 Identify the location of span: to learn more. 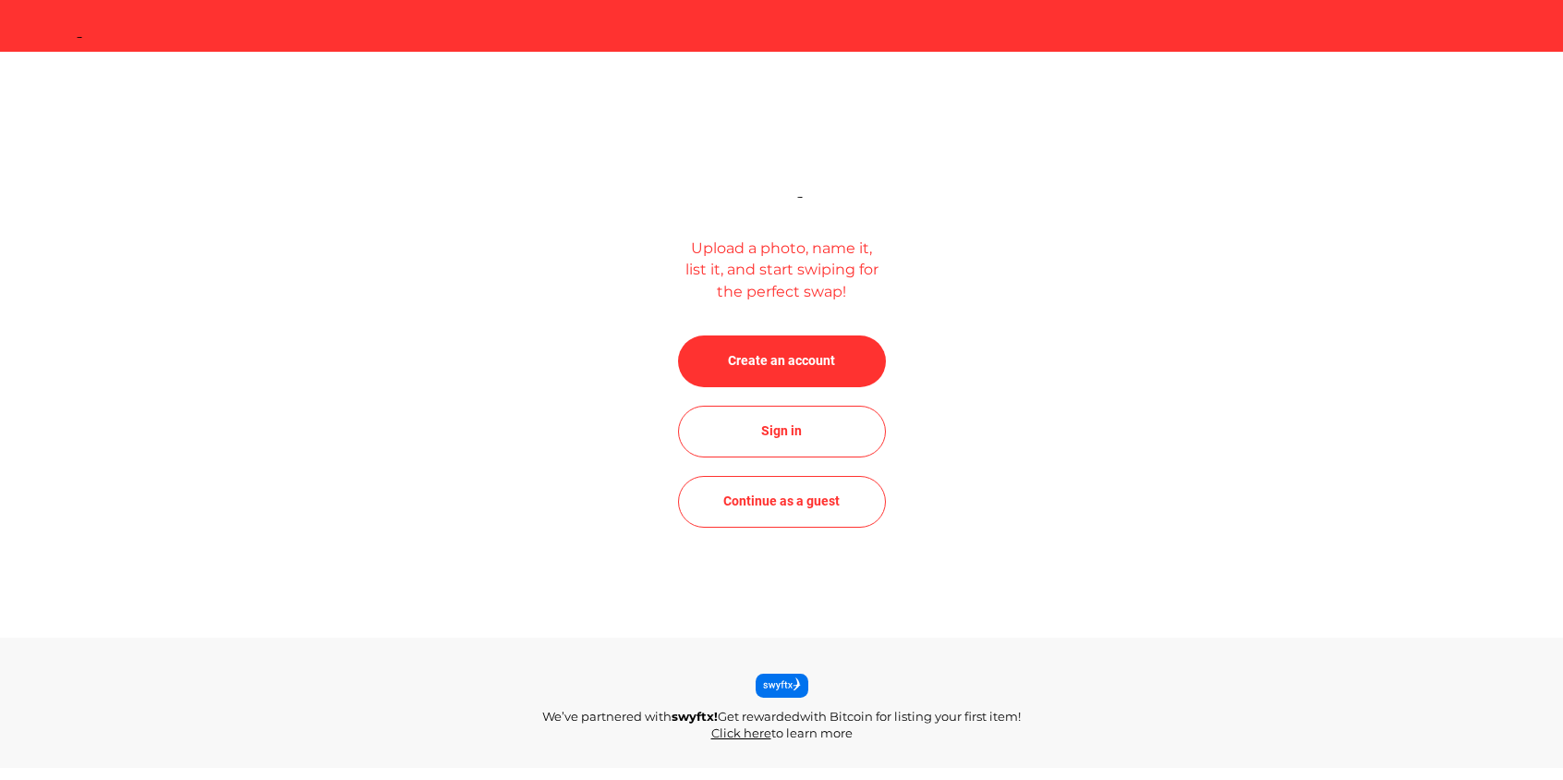
(812, 732).